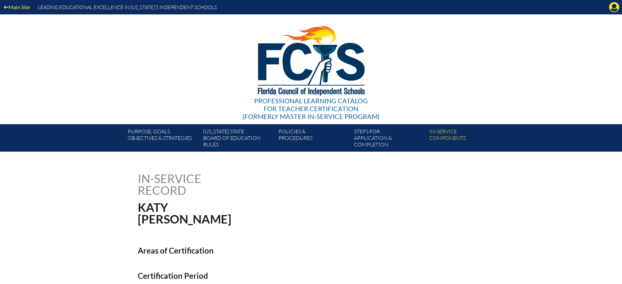  Describe the element at coordinates (311, 67) in the screenshot. I see `a: Professional Learning Catalog for Teacher Certification(formerly Master In-service Program)` at that location.